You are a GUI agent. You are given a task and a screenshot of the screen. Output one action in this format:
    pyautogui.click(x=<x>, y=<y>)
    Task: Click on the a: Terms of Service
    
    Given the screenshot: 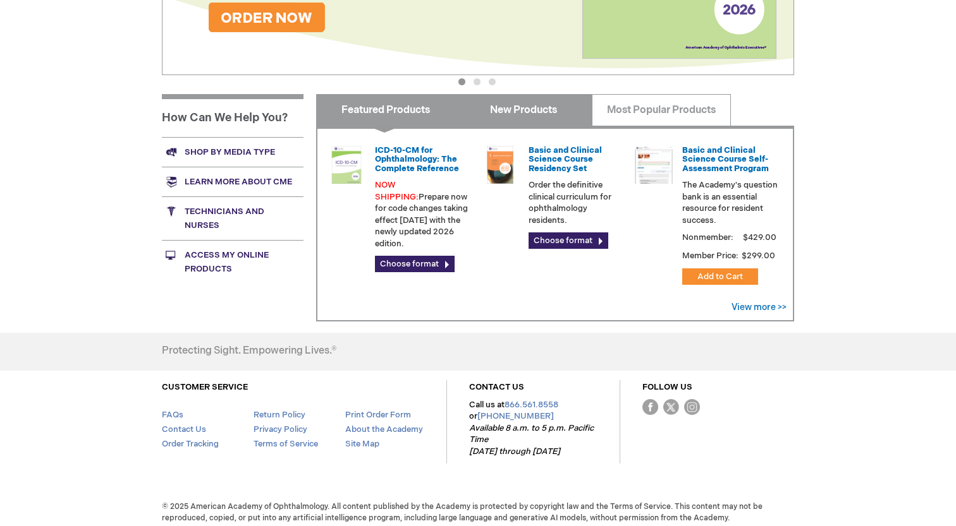 What is the action you would take?
    pyautogui.click(x=286, y=444)
    